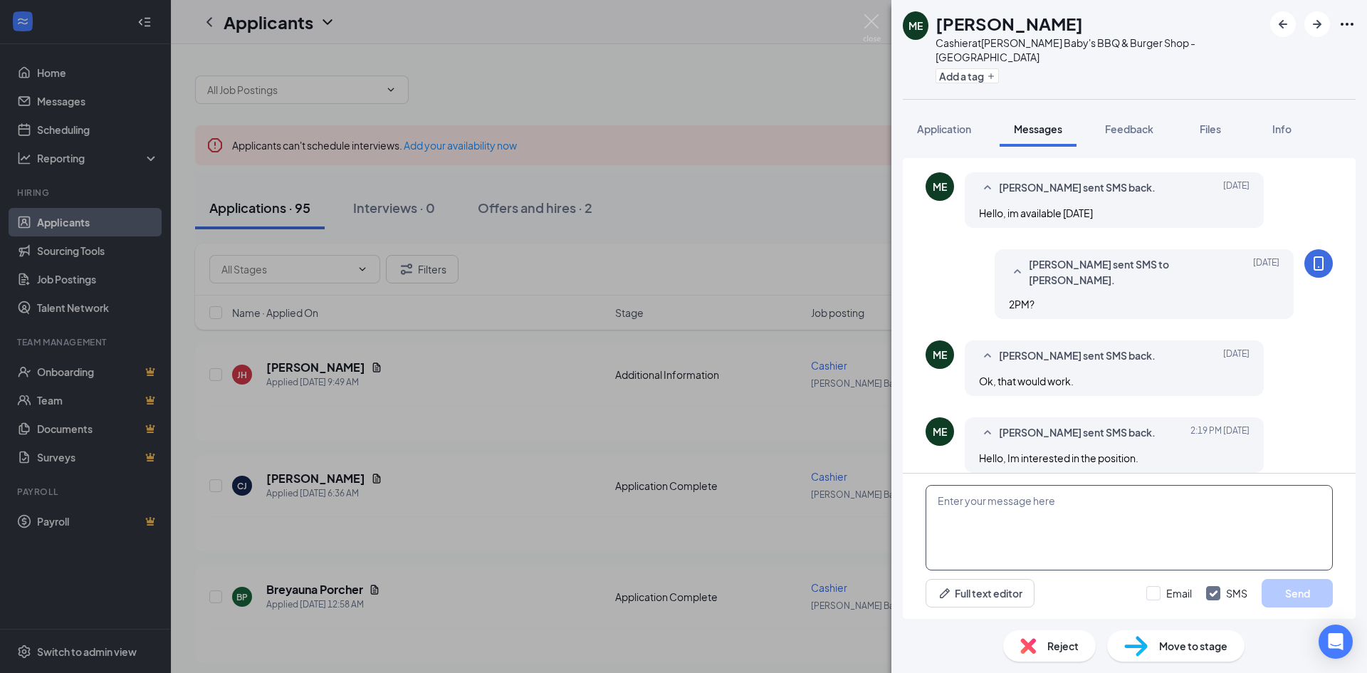  Describe the element at coordinates (1283, 24) in the screenshot. I see `svg: ArrowLeftNew` at that location.